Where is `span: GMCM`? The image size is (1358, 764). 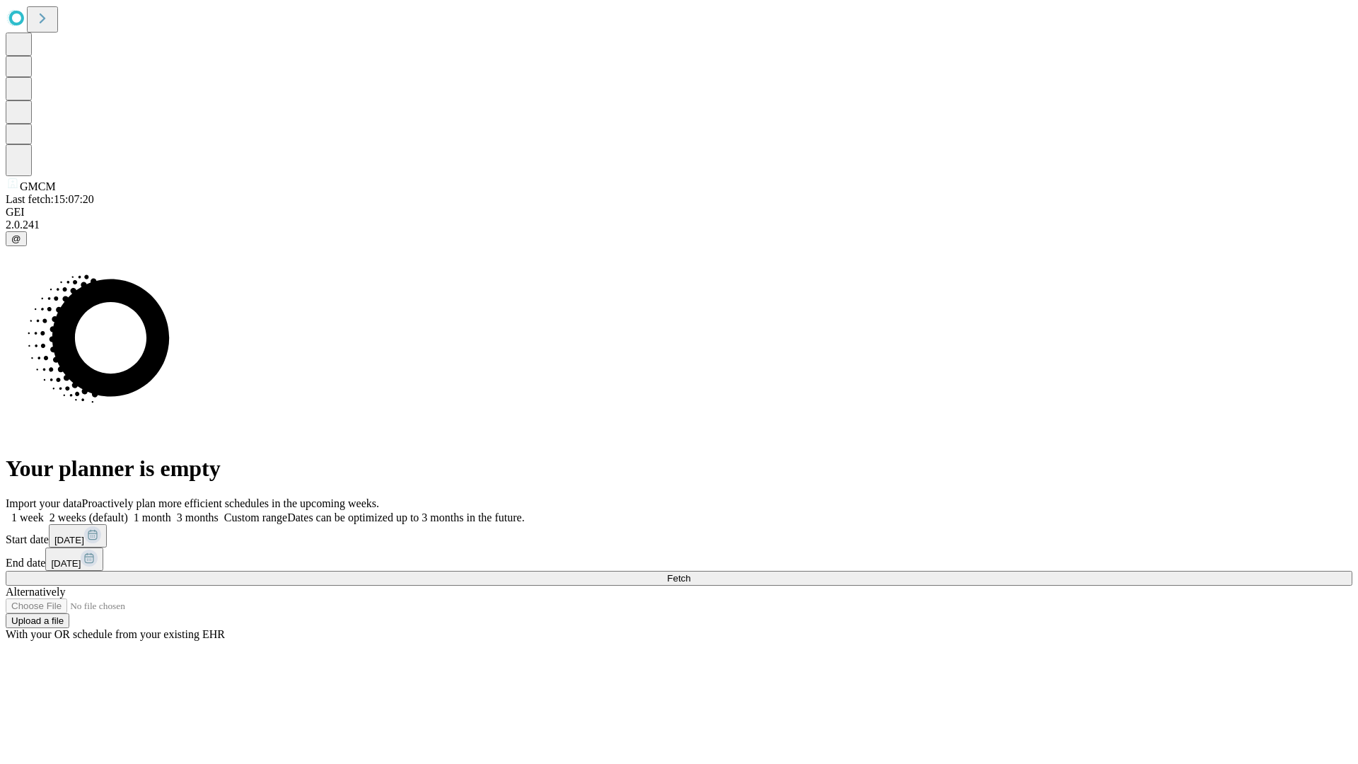
span: GMCM is located at coordinates (37, 186).